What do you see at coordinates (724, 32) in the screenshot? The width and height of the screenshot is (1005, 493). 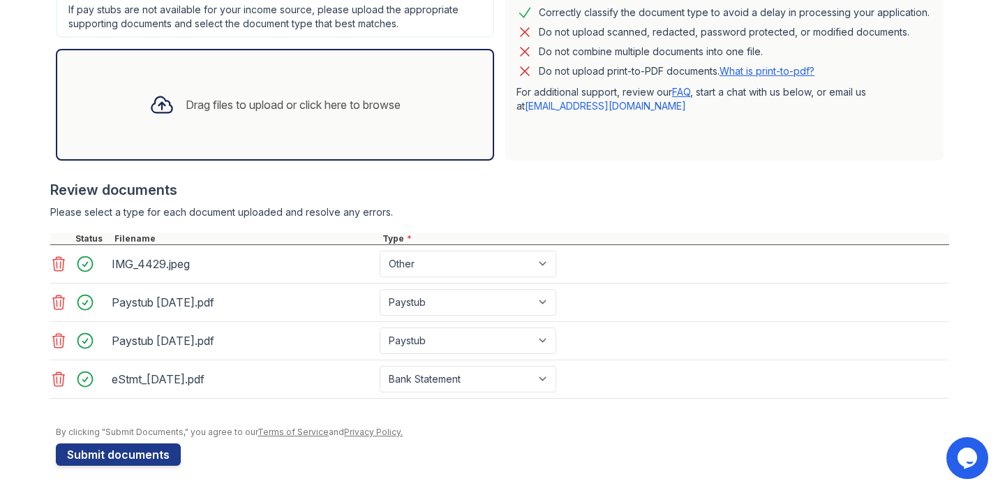 I see `div: Do not upload scanned, redacted, password protected, or modified documents.` at bounding box center [724, 32].